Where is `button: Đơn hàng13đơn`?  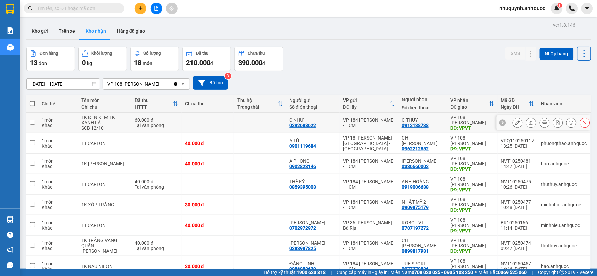 button: Đơn hàng13đơn is located at coordinates (50, 59).